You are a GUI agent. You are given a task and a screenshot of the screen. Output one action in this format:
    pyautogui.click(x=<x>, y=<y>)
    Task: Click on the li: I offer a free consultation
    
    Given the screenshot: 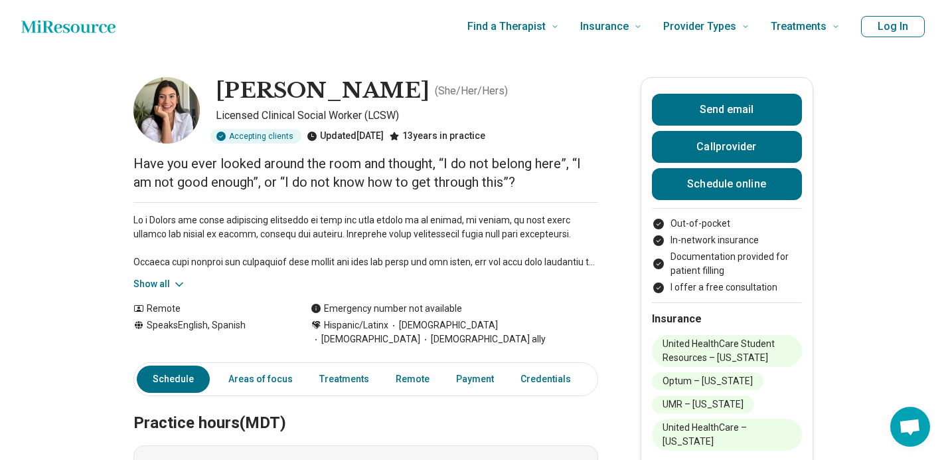 What is the action you would take?
    pyautogui.click(x=727, y=287)
    